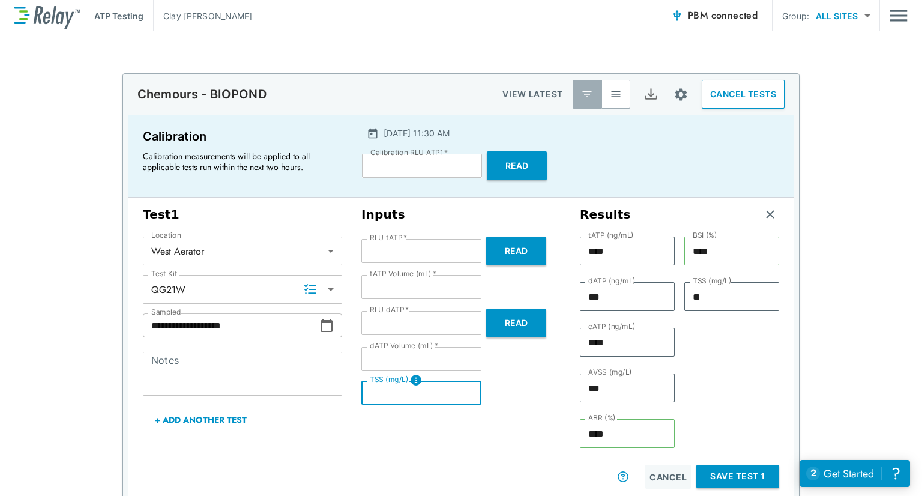 The width and height of the screenshot is (922, 496). Describe the element at coordinates (231, 325) in the screenshot. I see `input: Choose date, selected date is Oct 8, 2025` at that location.